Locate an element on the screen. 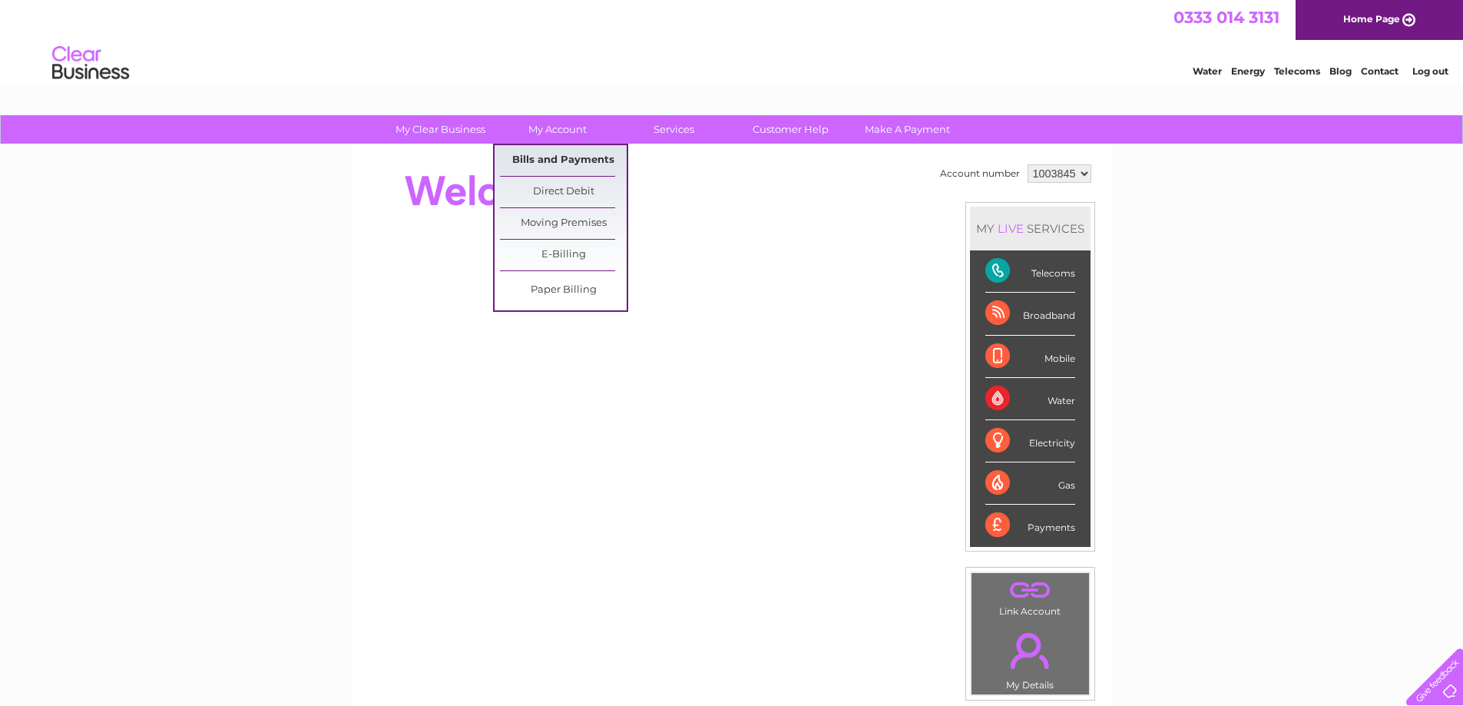 The width and height of the screenshot is (1463, 706). a: Direct Debit is located at coordinates (563, 192).